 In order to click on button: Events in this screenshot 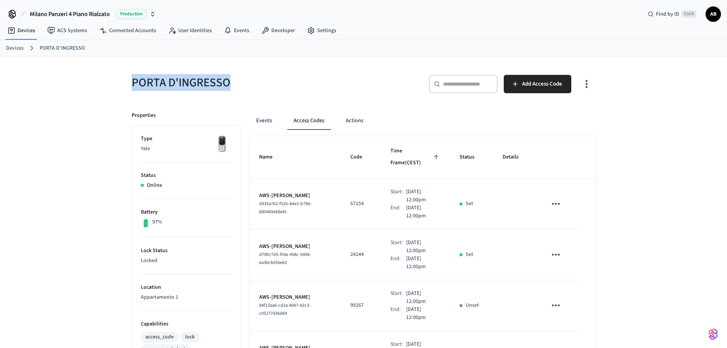, I will do `click(264, 121)`.